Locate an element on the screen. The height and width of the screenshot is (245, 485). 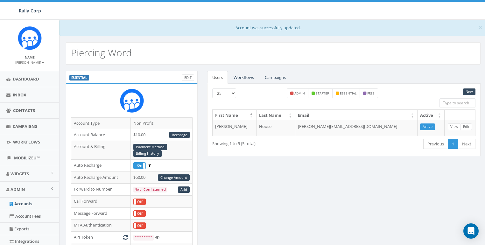
a: Active is located at coordinates (428, 127).